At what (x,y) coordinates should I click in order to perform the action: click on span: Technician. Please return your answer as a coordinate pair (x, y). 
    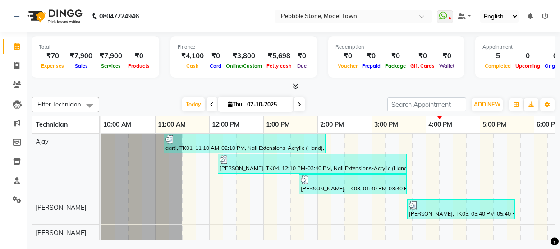
    Looking at the image, I should click on (51, 124).